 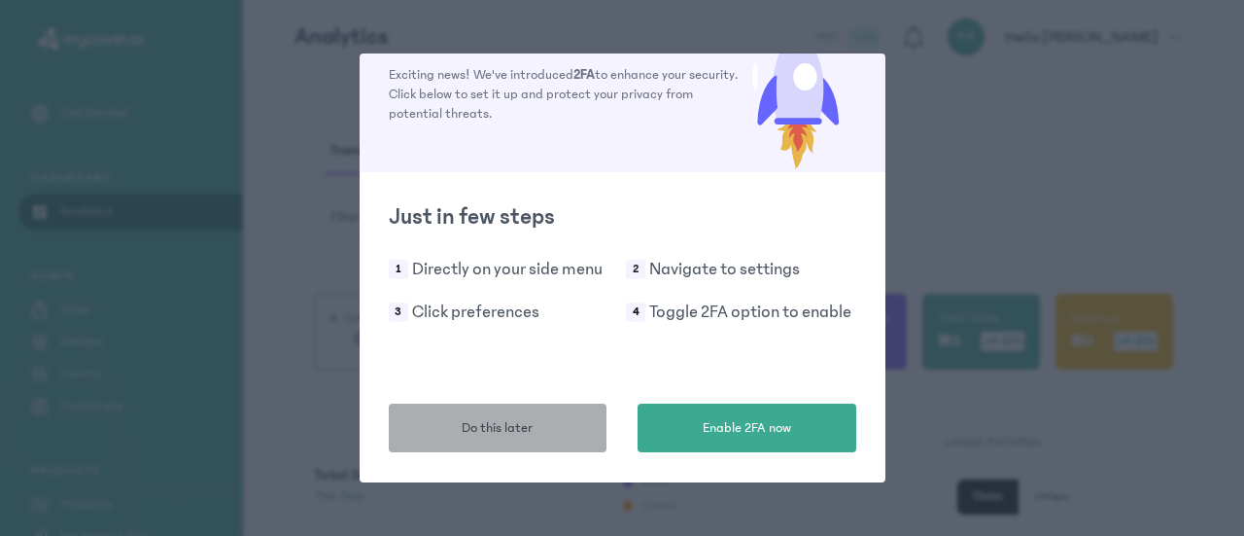 What do you see at coordinates (584, 75) in the screenshot?
I see `span: 2FA` at bounding box center [584, 75].